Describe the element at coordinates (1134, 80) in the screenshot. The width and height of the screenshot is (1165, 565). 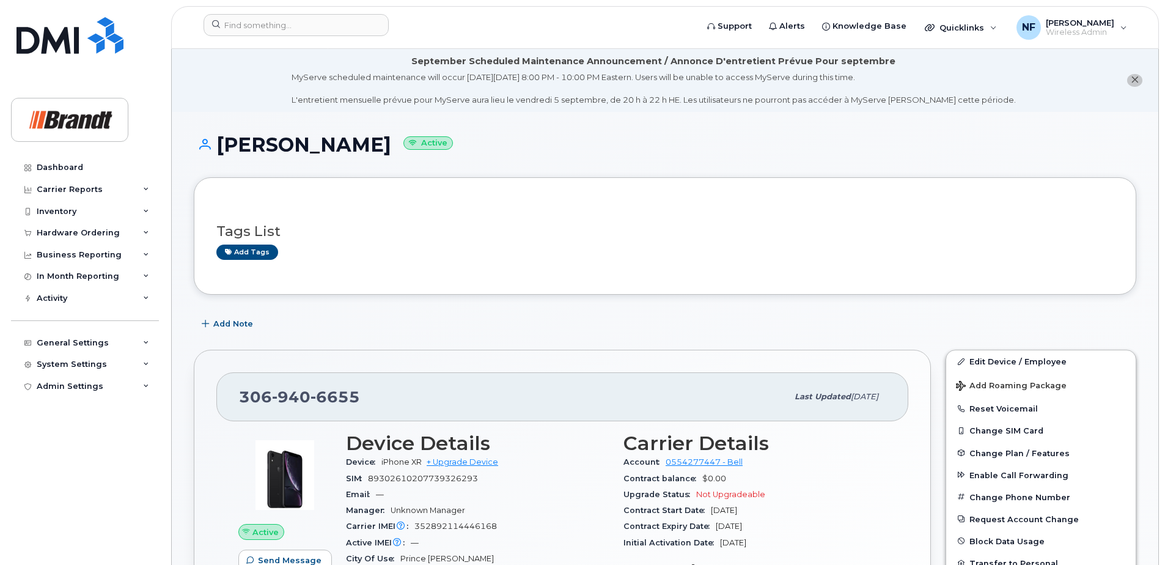
I see `button: close notification` at that location.